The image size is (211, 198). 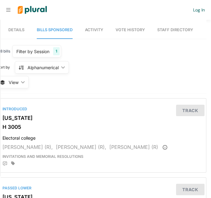 I want to click on div: 1, so click(x=56, y=51).